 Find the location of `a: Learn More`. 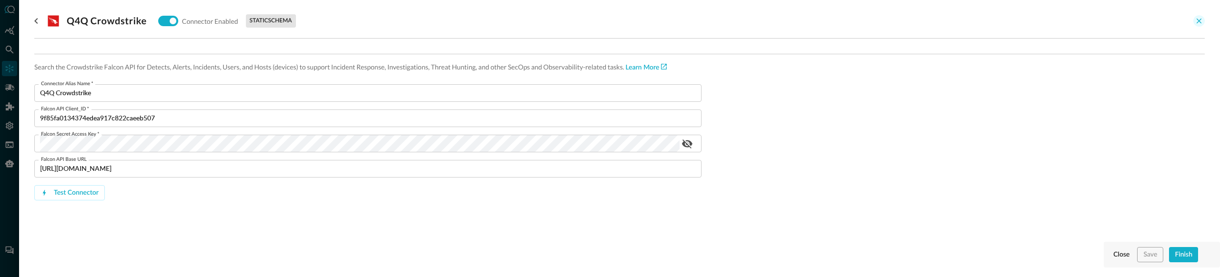

a: Learn More is located at coordinates (646, 68).